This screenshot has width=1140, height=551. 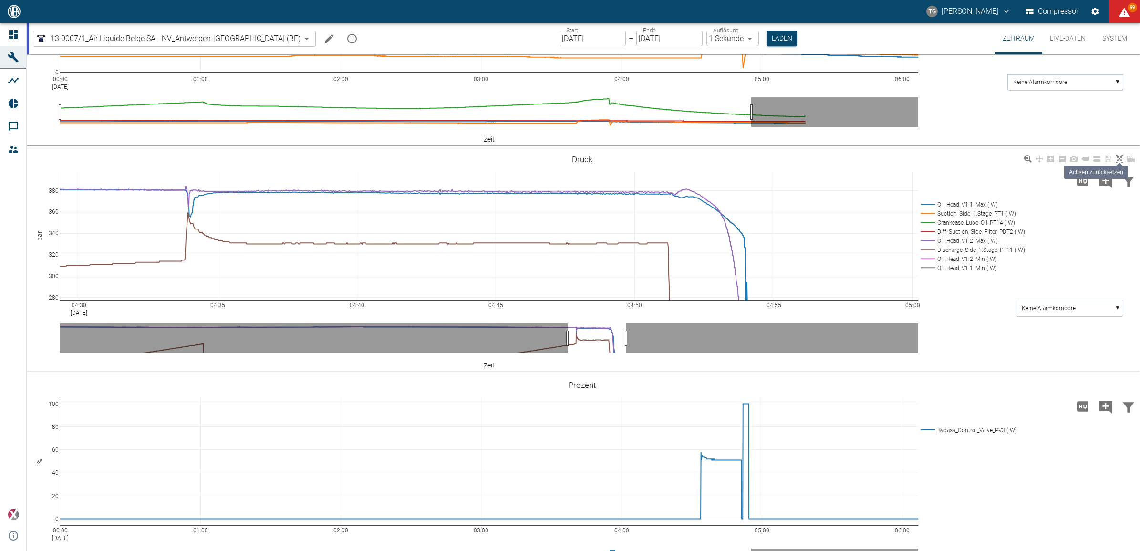 I want to click on button: System, so click(x=1115, y=38).